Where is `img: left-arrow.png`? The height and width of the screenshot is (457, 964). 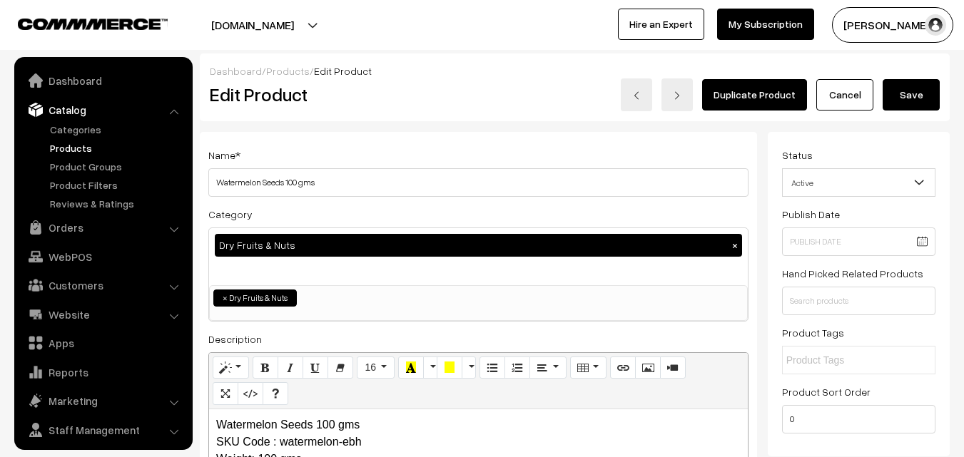 img: left-arrow.png is located at coordinates (636, 96).